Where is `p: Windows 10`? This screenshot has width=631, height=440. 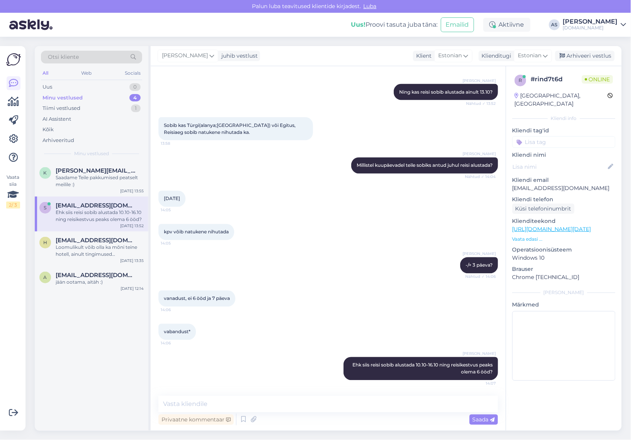 p: Windows 10 is located at coordinates (564, 258).